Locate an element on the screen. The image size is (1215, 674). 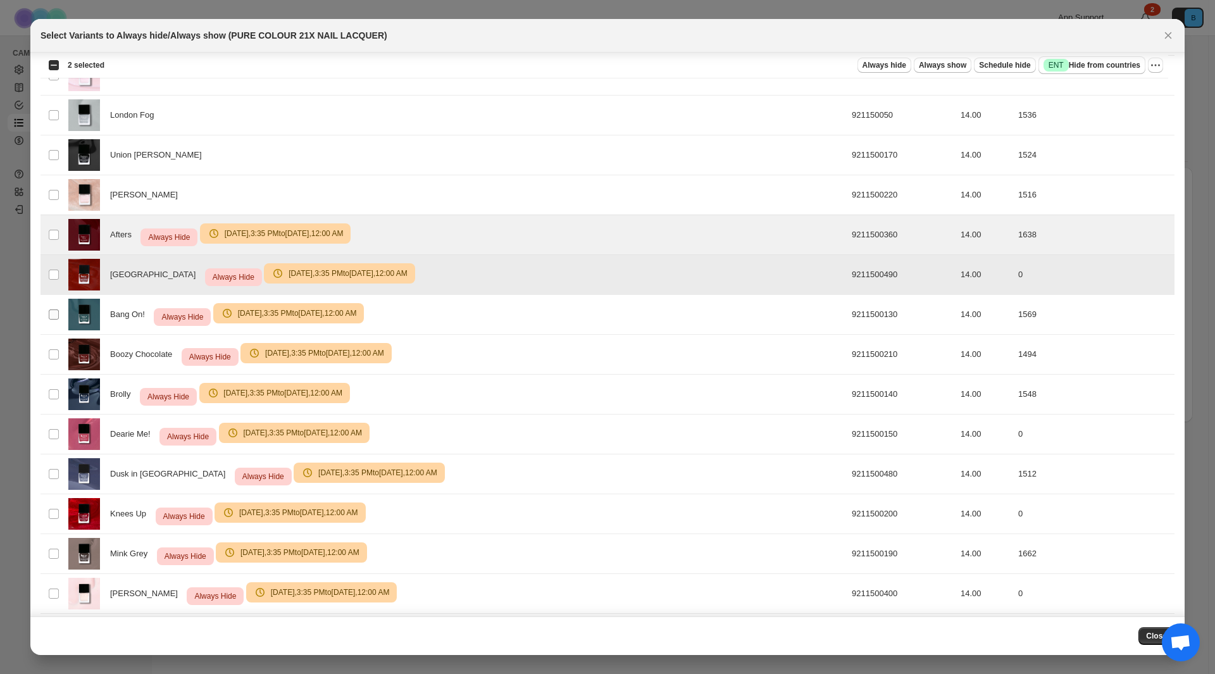
h2: Select Variants to Always hide/Always show (PURE COLOUR 21X NAIL LACQUER) is located at coordinates (214, 35).